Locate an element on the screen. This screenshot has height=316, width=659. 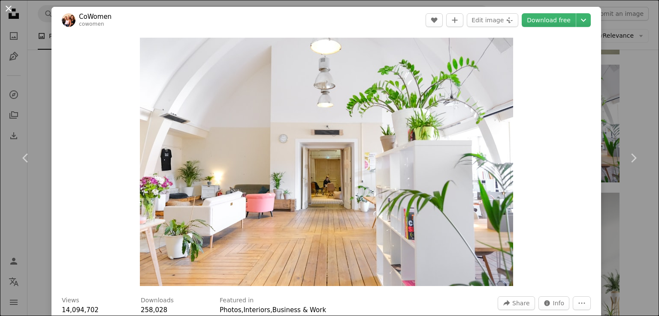
h3: Views is located at coordinates (70, 301).